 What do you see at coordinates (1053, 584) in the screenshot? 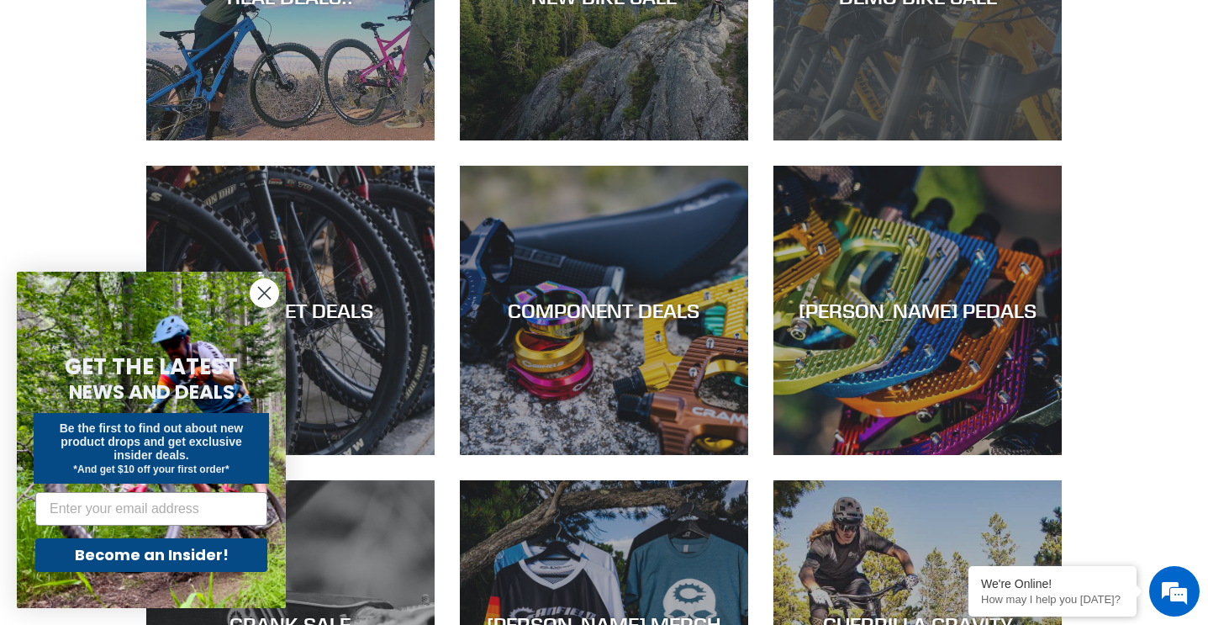
I see `div: We're Online!` at bounding box center [1053, 584].